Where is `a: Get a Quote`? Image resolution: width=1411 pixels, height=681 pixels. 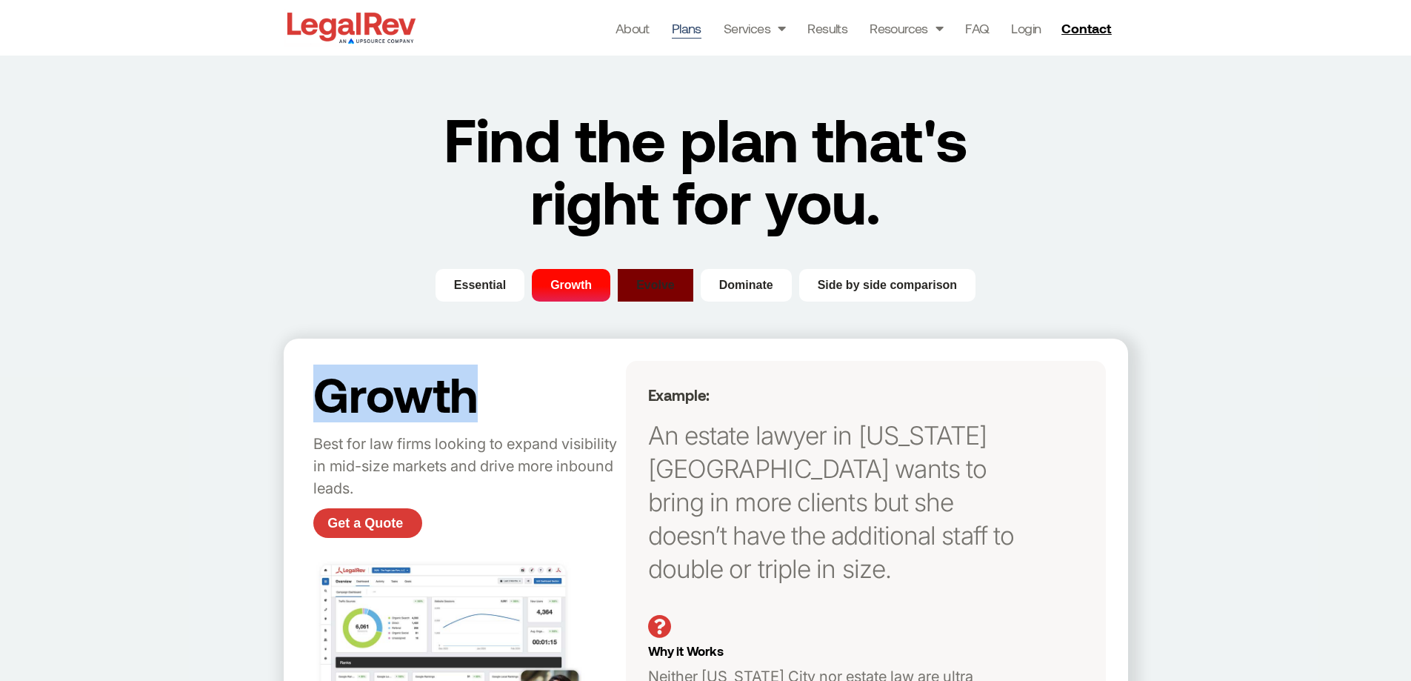
a: Get a Quote is located at coordinates (367, 523).